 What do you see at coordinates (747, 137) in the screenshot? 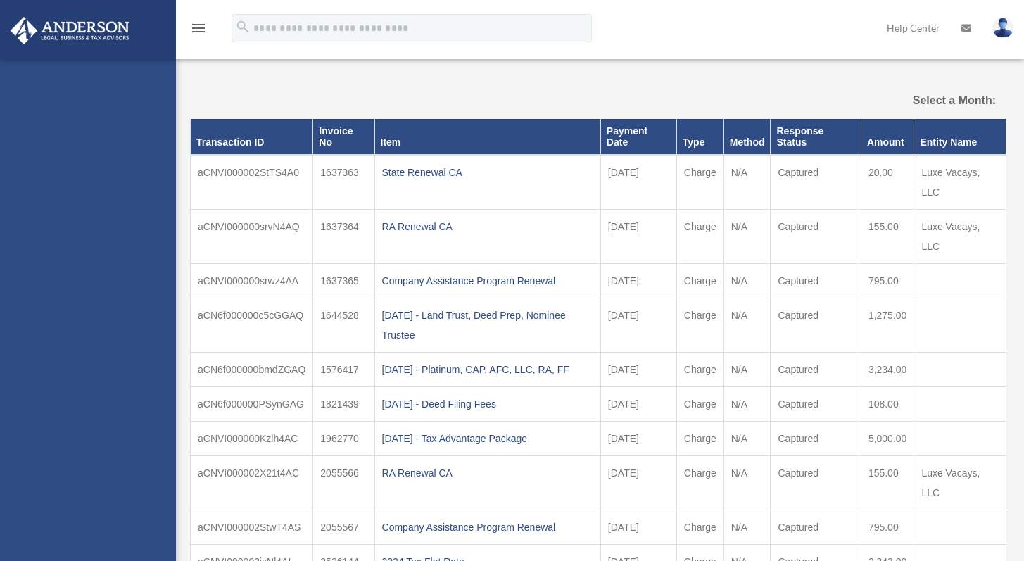
I see `th: Method` at bounding box center [747, 137].